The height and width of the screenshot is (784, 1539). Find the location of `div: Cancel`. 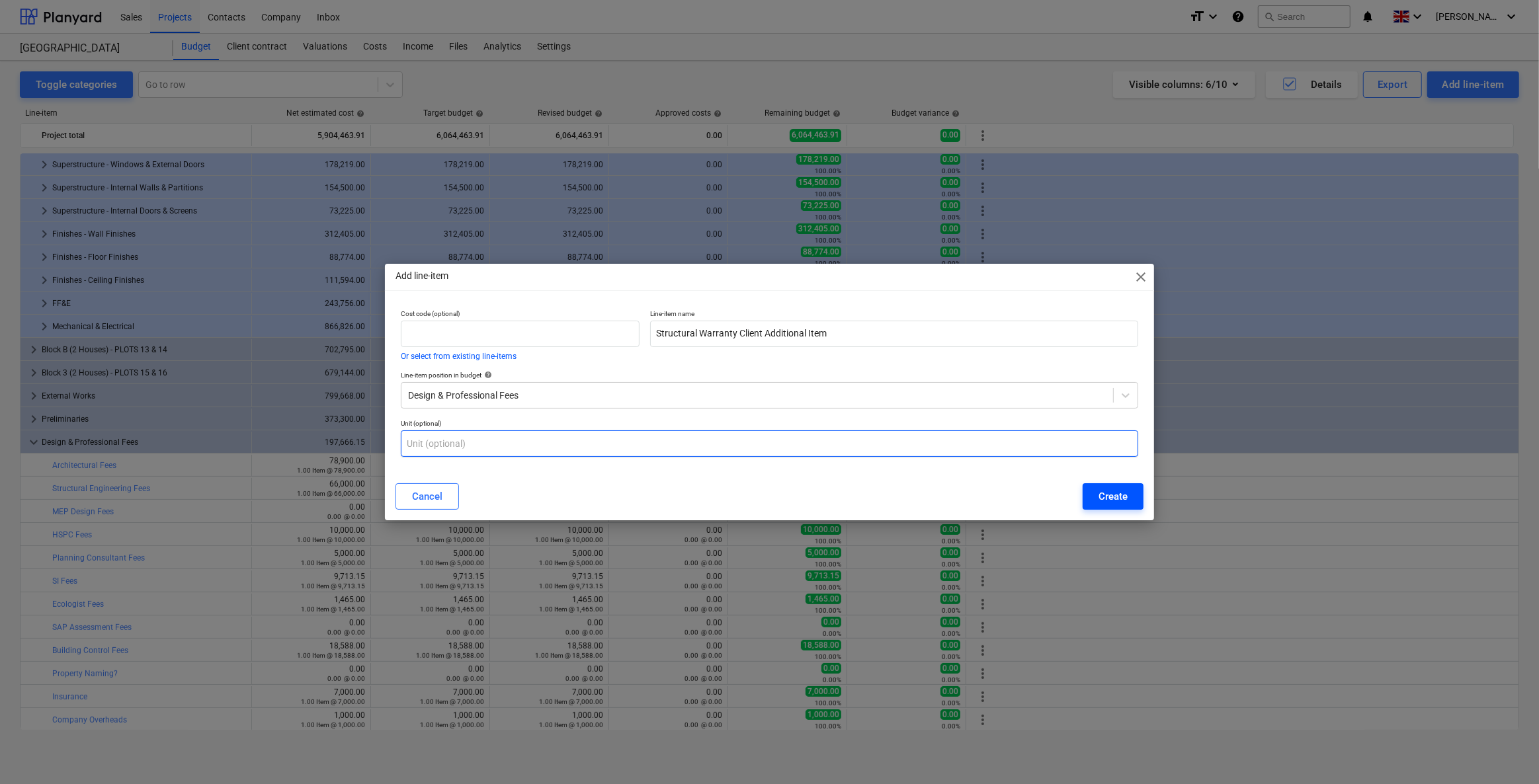

div: Cancel is located at coordinates (427, 496).